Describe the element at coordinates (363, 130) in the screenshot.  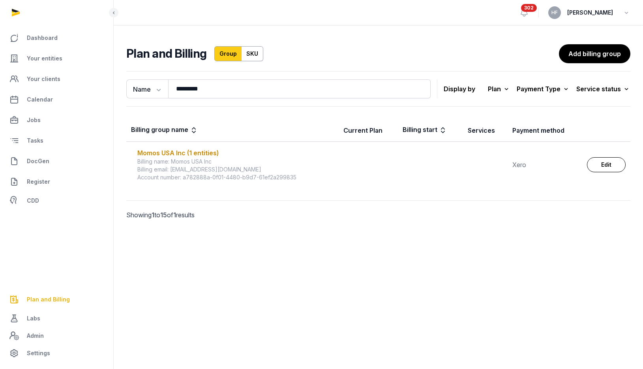
I see `div: Current Plan` at that location.